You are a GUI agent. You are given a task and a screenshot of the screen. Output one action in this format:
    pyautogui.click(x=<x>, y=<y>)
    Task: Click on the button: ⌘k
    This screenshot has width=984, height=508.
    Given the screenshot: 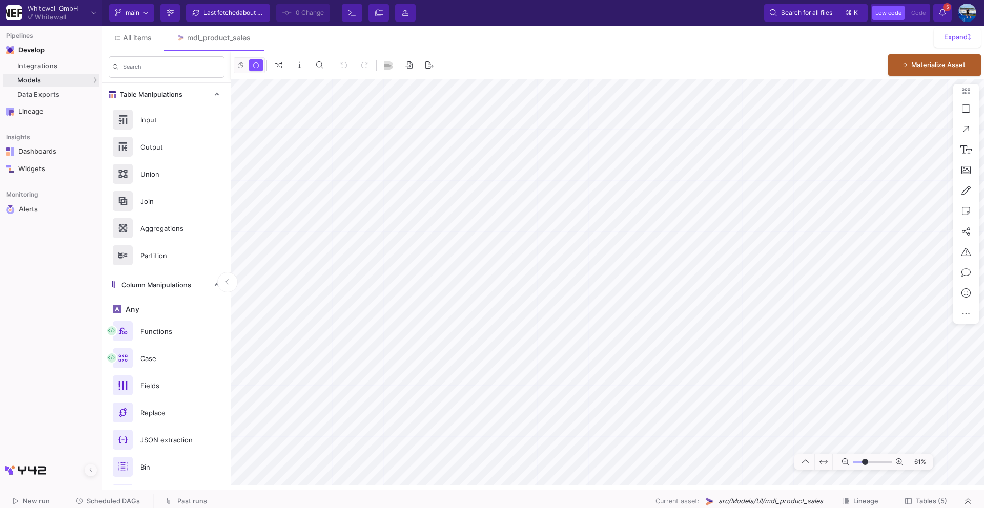 What is the action you would take?
    pyautogui.click(x=852, y=13)
    